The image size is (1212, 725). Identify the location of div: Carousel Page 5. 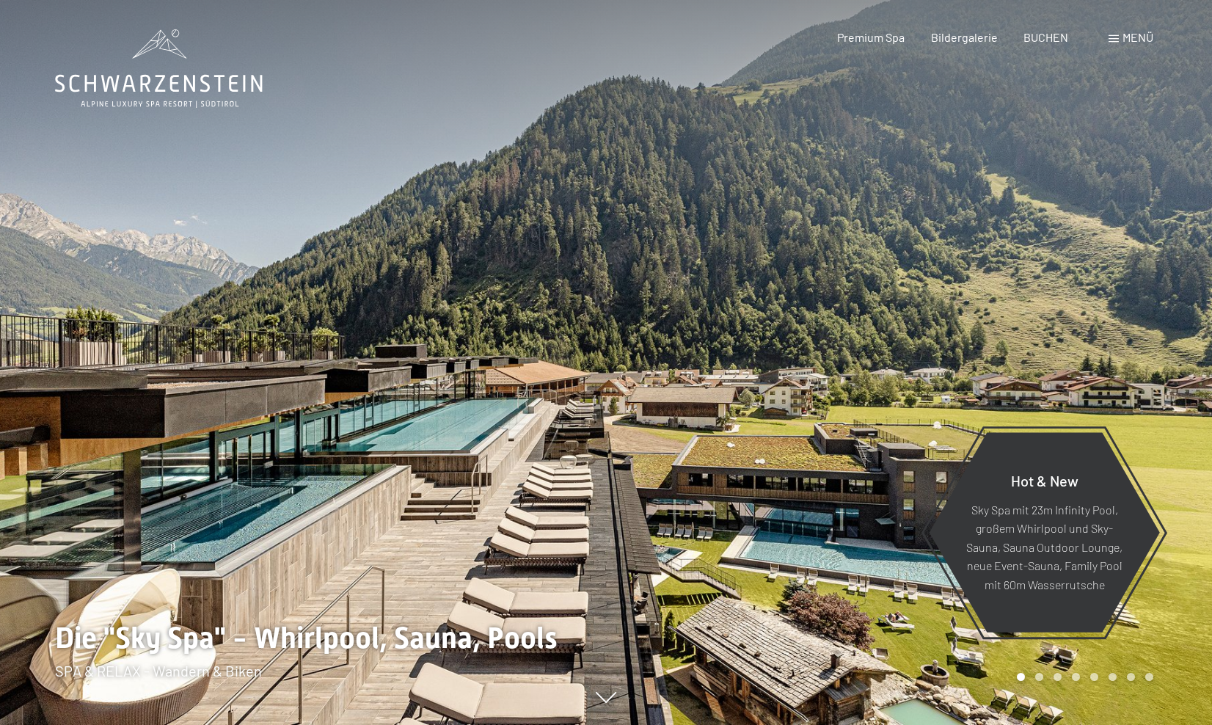
(1094, 676).